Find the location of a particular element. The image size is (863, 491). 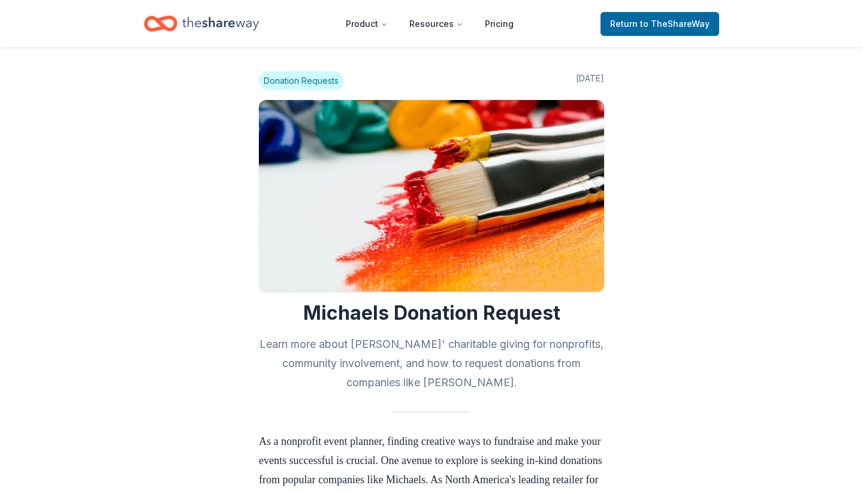

nav: Main is located at coordinates (430, 23).